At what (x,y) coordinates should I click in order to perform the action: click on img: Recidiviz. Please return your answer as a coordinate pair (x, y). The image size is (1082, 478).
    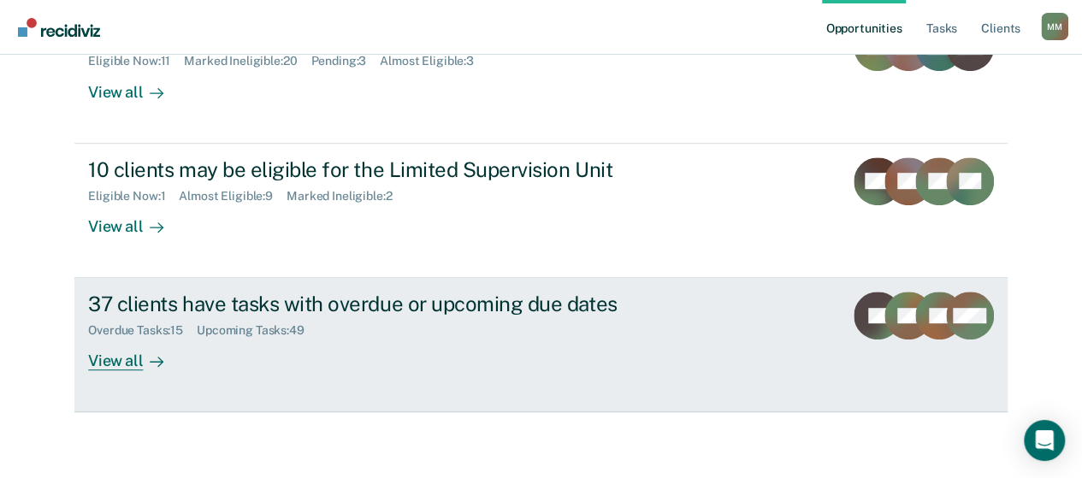
    Looking at the image, I should click on (59, 27).